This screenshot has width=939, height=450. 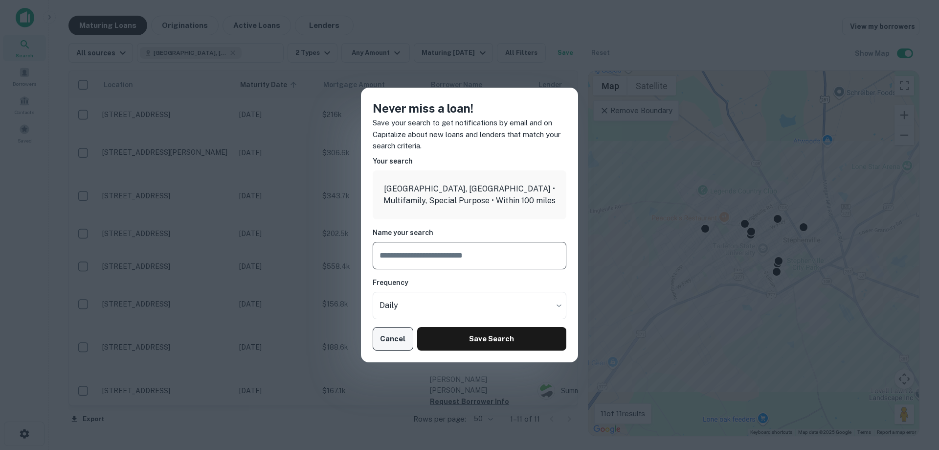 I want to click on h6: Frequency, so click(x=470, y=282).